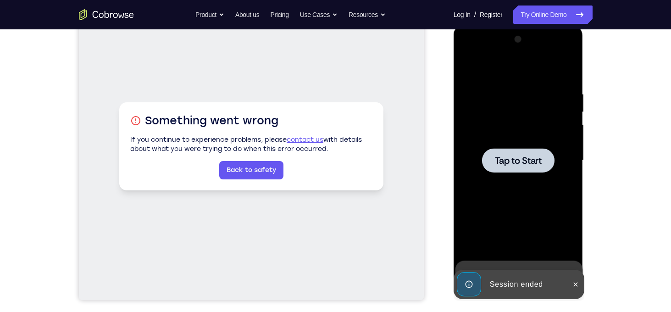 This screenshot has width=671, height=312. What do you see at coordinates (72, 259) in the screenshot?
I see `div: Session ended` at bounding box center [72, 259].